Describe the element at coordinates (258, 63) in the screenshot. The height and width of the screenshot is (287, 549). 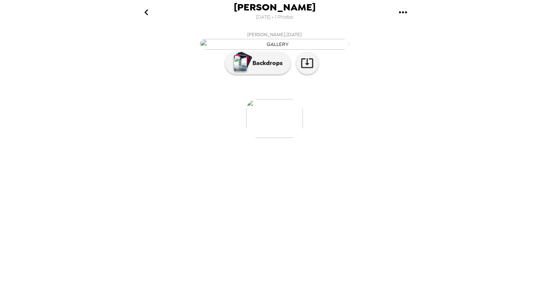
I see `button: Backdrops` at that location.